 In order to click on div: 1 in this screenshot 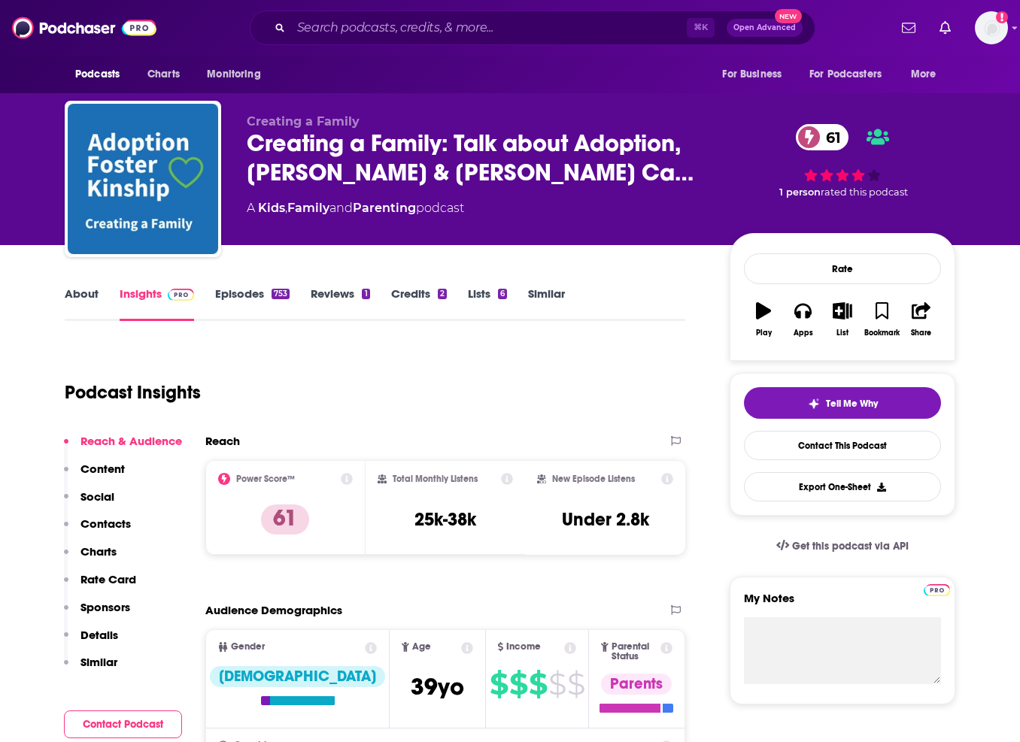, I will do `click(366, 294)`.